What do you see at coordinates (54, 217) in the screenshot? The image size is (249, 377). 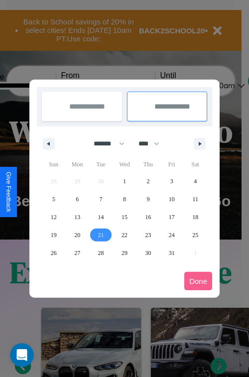 I see `span: 12` at bounding box center [54, 217].